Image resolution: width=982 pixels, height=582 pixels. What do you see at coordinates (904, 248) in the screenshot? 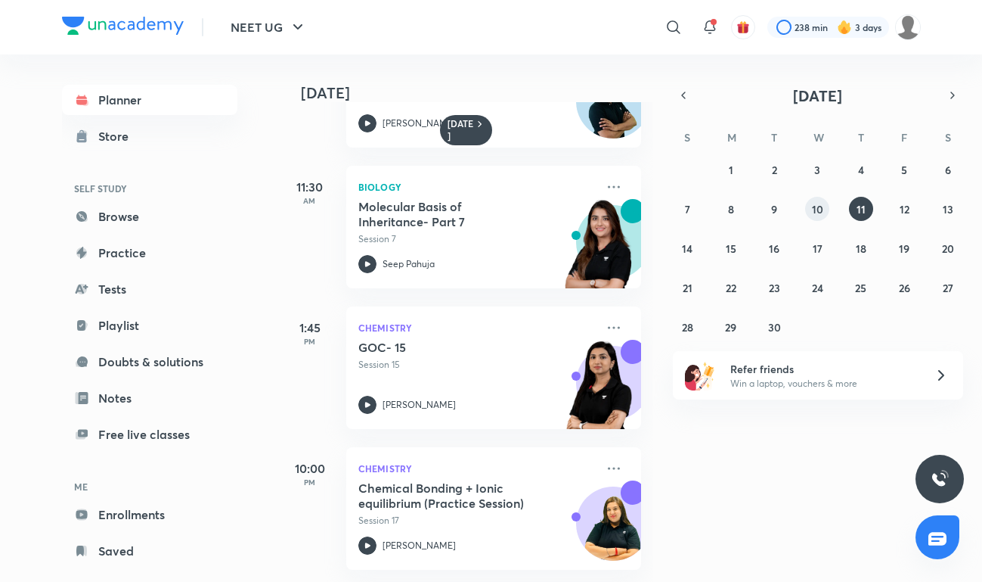
I see `abbr: September 19, 2025` at bounding box center [904, 248].